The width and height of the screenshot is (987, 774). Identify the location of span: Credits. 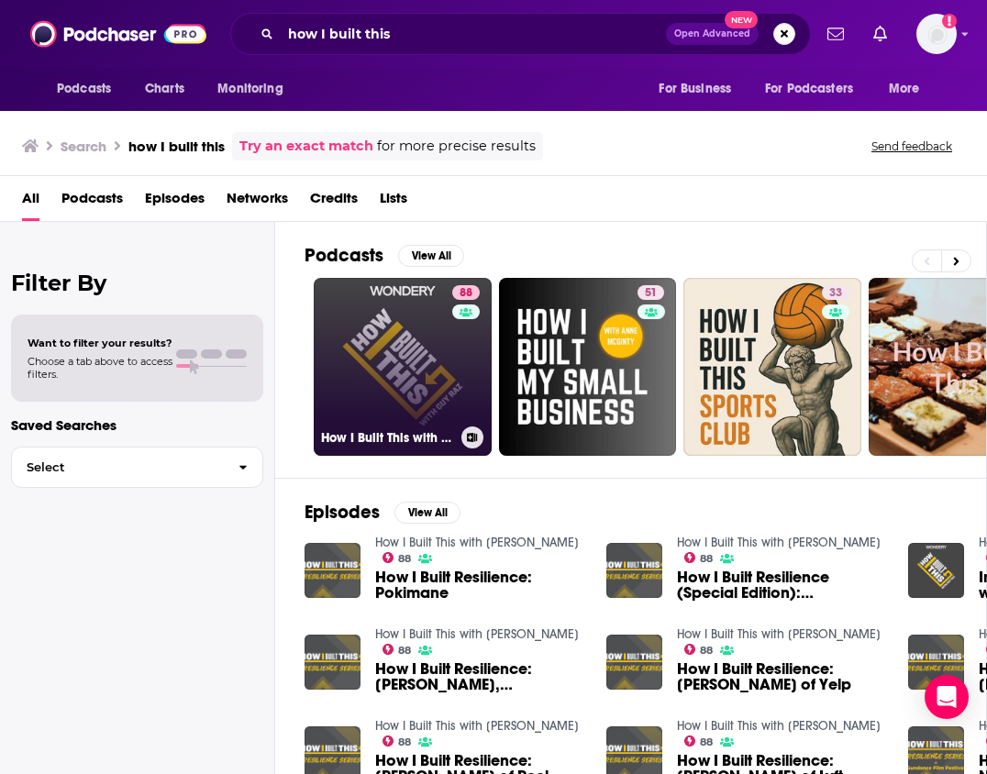
(334, 202).